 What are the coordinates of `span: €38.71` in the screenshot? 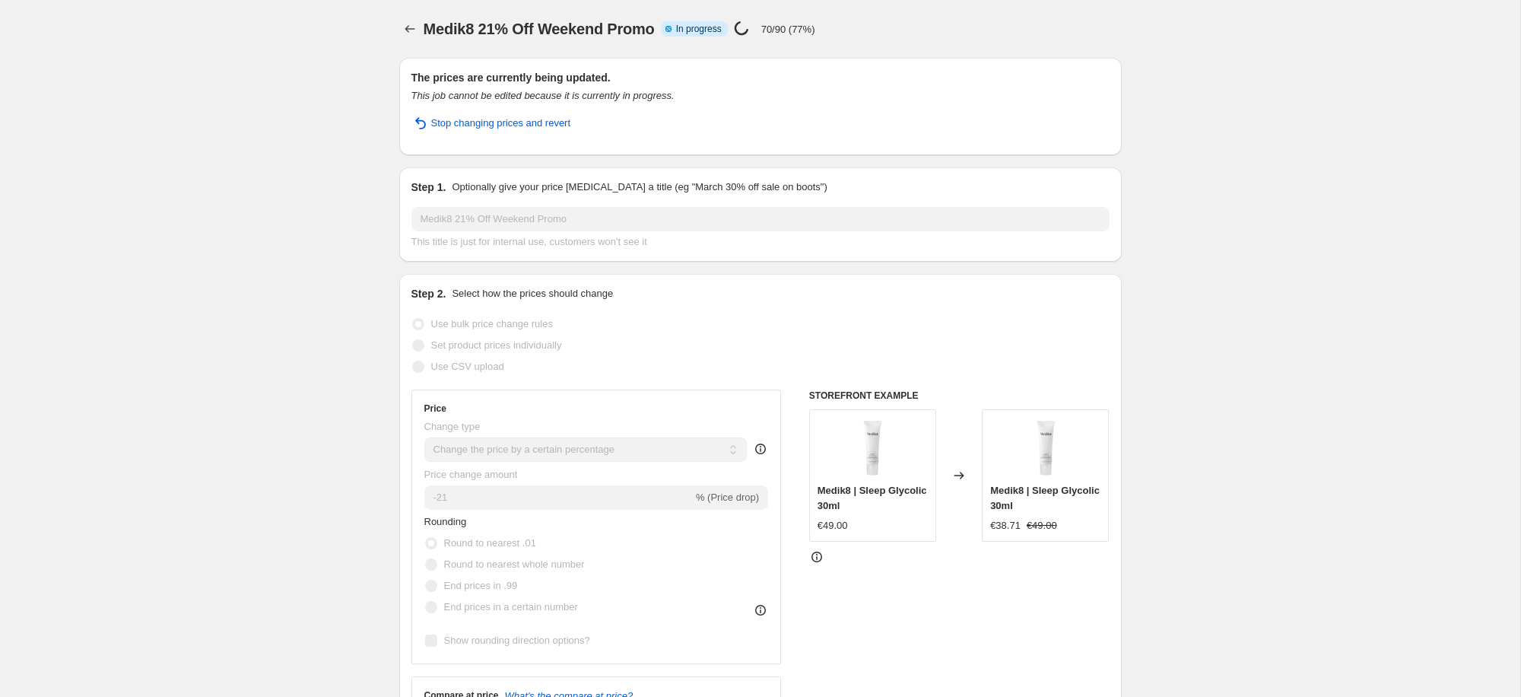 It's located at (1005, 525).